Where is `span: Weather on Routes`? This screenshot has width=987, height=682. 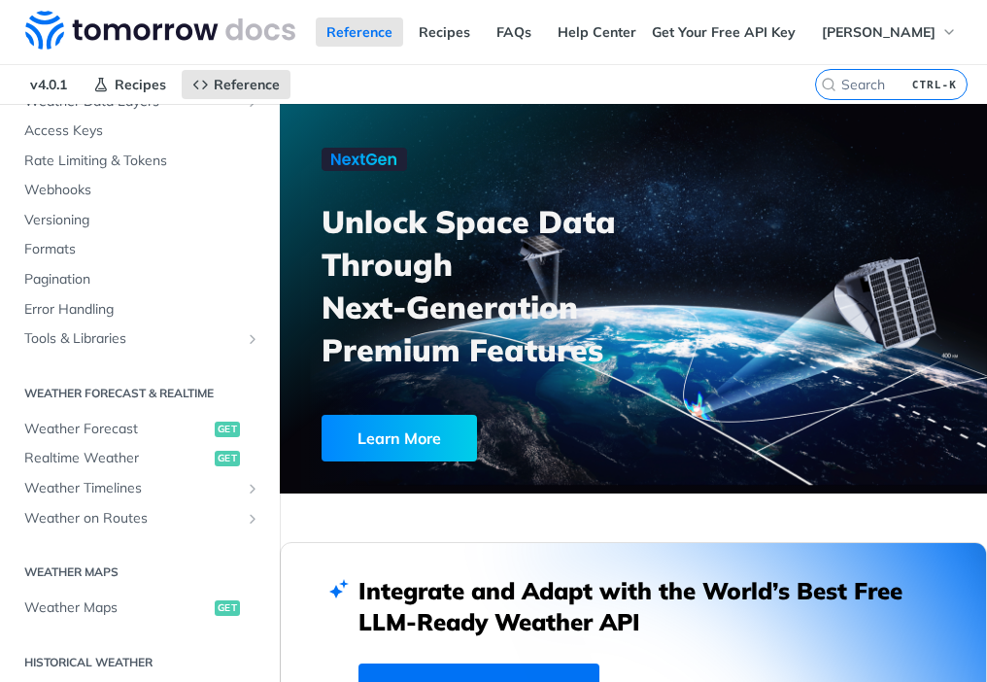 span: Weather on Routes is located at coordinates (132, 519).